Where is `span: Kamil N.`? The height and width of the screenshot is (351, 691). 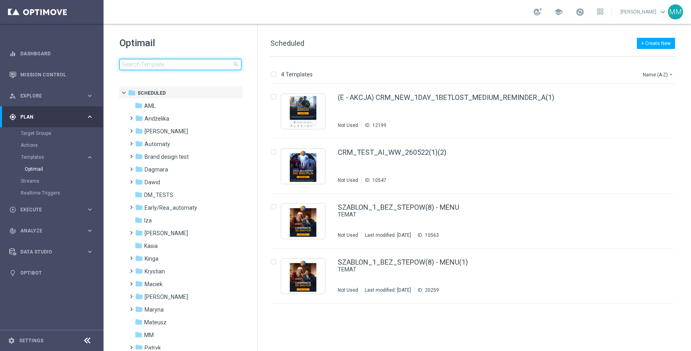
span: Kamil N. is located at coordinates (166, 233).